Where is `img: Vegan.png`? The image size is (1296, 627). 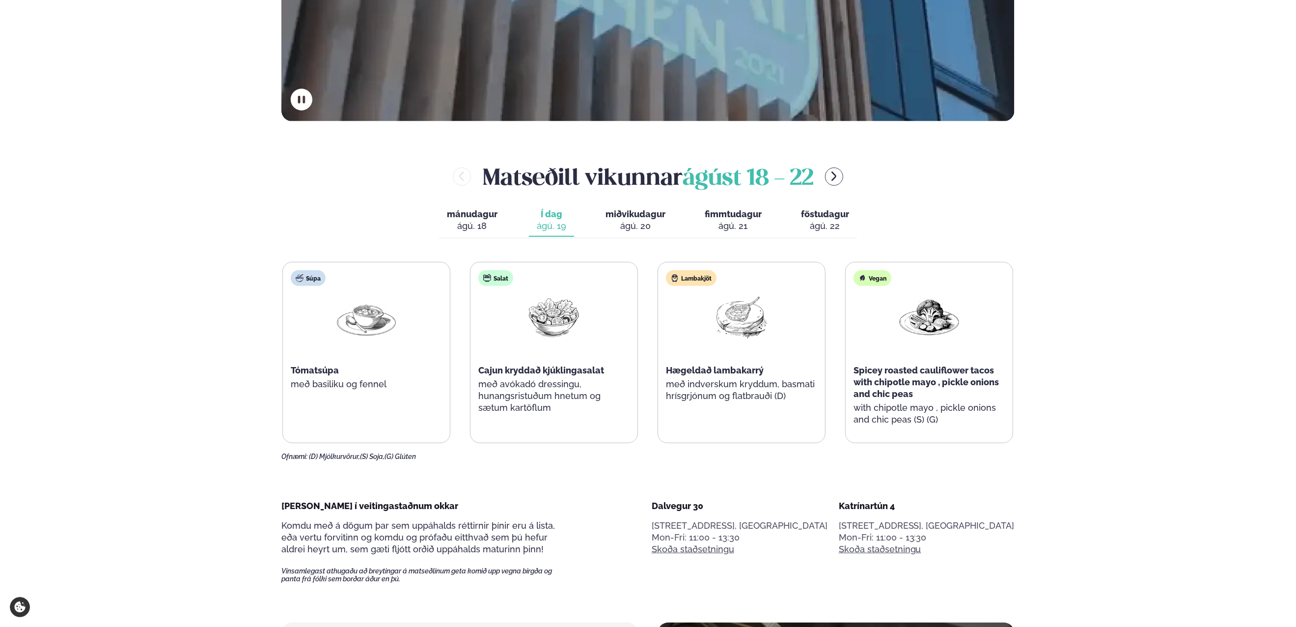 img: Vegan.png is located at coordinates (929, 316).